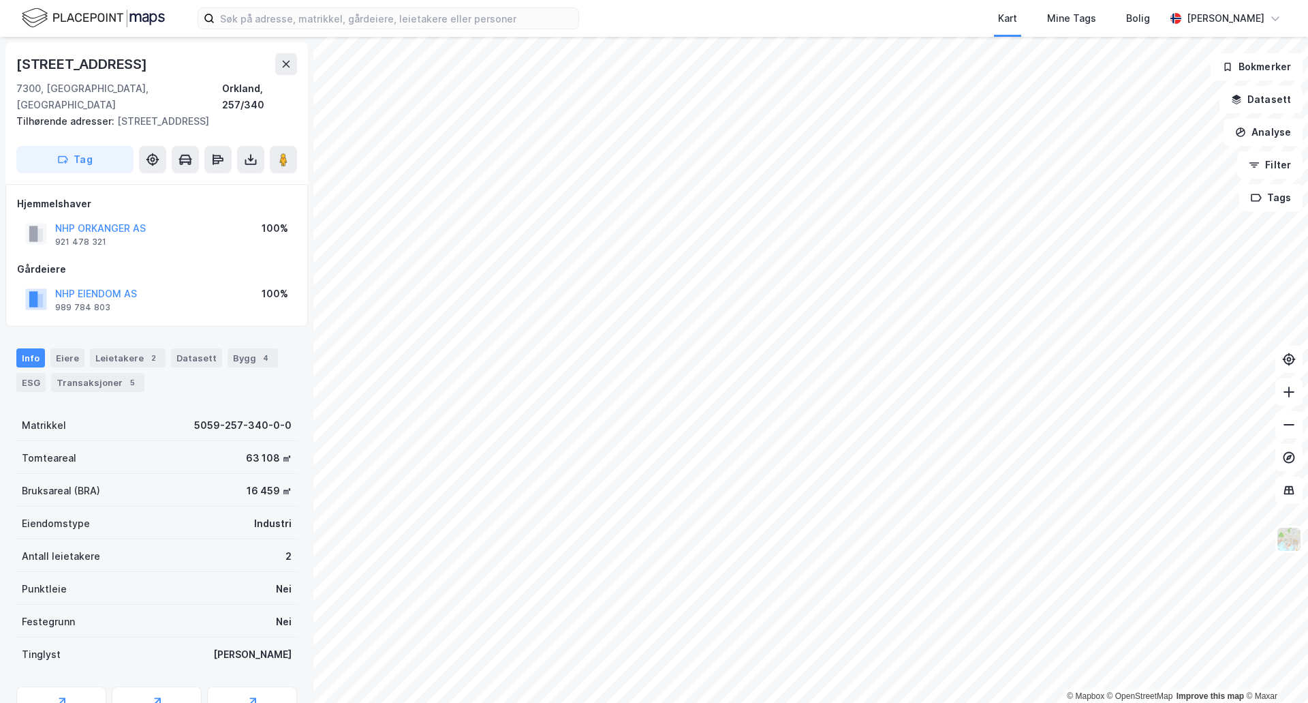 The image size is (1308, 703). Describe the element at coordinates (82, 307) in the screenshot. I see `div: 989 784 803` at that location.